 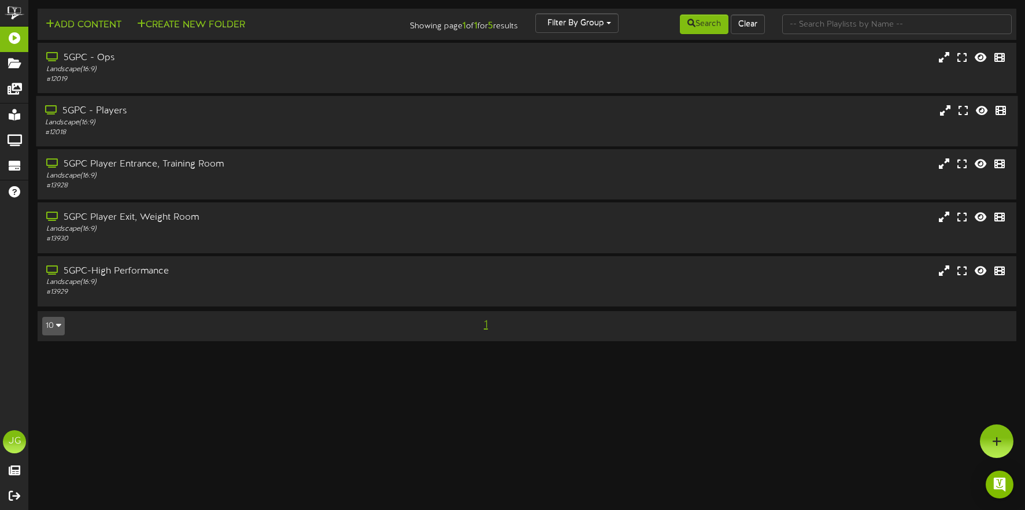 What do you see at coordinates (704, 24) in the screenshot?
I see `button: Search` at bounding box center [704, 24].